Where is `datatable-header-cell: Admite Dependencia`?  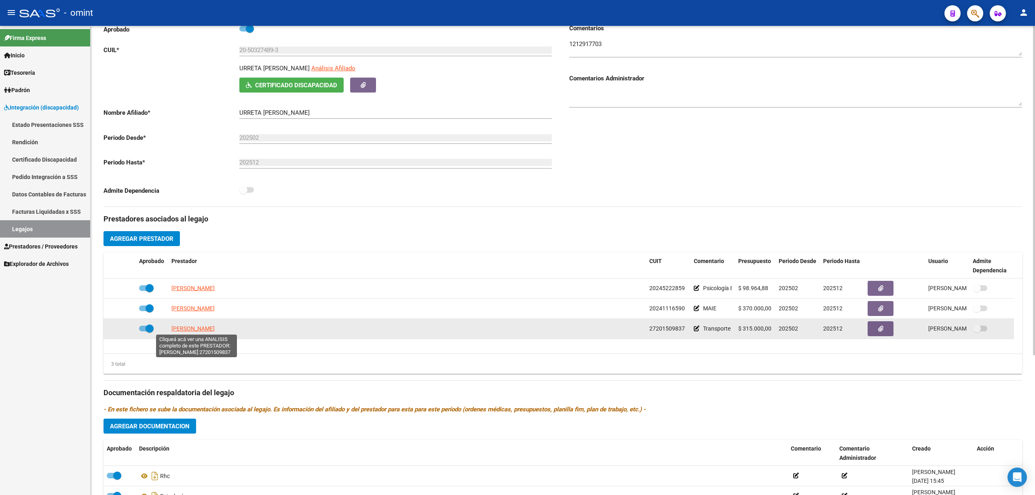
datatable-header-cell: Admite Dependencia is located at coordinates (992, 266).